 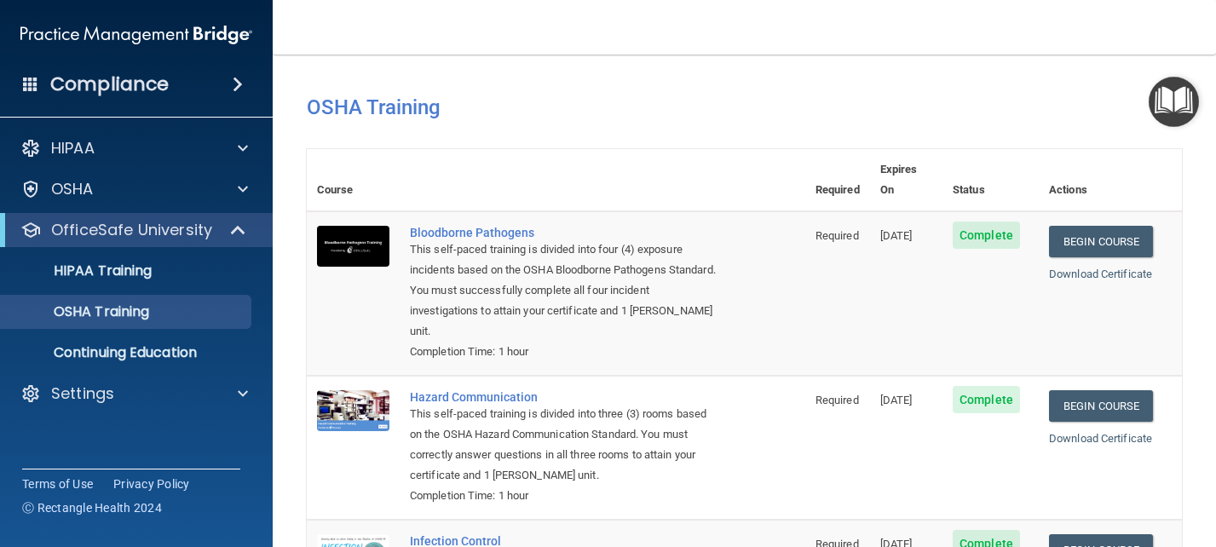 I want to click on th: Course, so click(x=353, y=180).